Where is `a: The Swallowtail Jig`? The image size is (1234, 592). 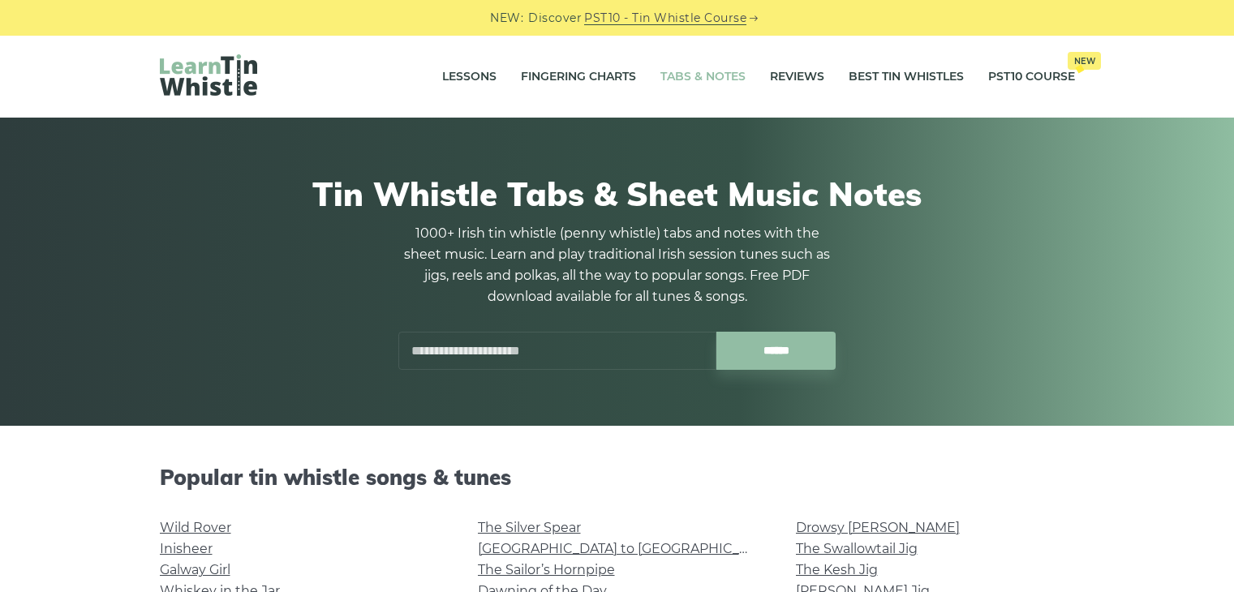 a: The Swallowtail Jig is located at coordinates (857, 548).